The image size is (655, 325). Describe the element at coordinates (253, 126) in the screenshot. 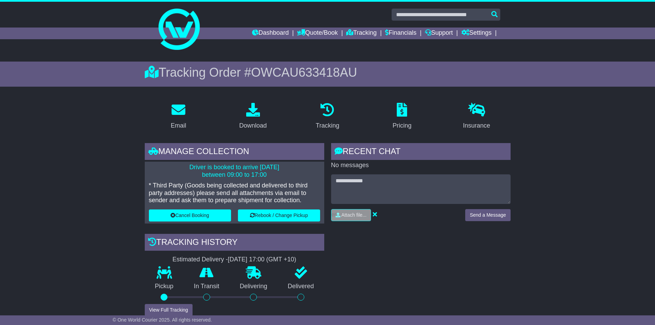

I see `div: Download` at that location.